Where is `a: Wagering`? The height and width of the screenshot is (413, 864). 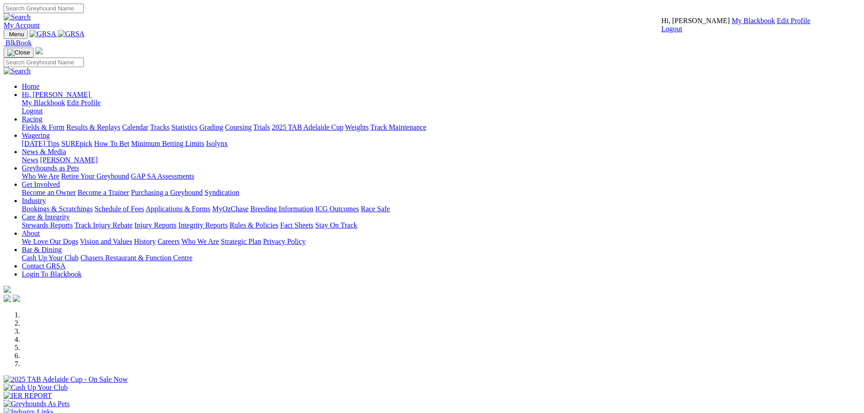 a: Wagering is located at coordinates (36, 135).